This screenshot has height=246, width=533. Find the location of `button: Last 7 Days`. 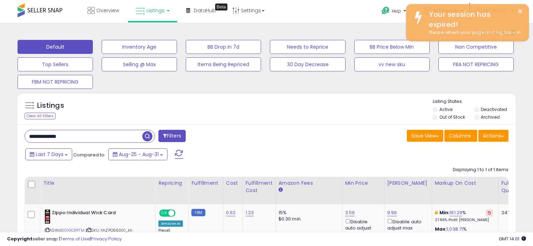

button: Last 7 Days is located at coordinates (49, 154).